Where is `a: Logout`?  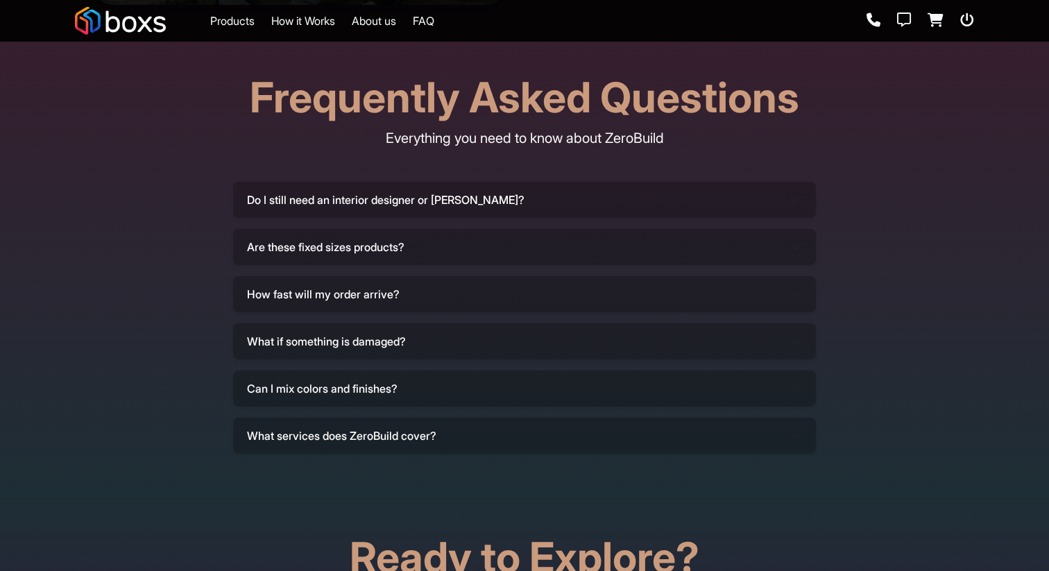 a: Logout is located at coordinates (967, 21).